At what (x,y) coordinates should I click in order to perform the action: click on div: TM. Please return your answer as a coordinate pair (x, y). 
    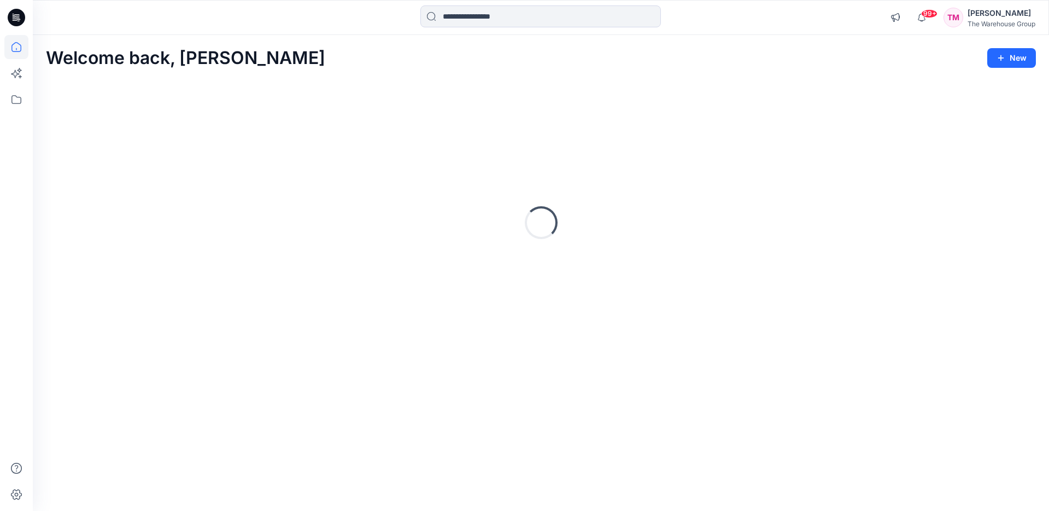
    Looking at the image, I should click on (953, 17).